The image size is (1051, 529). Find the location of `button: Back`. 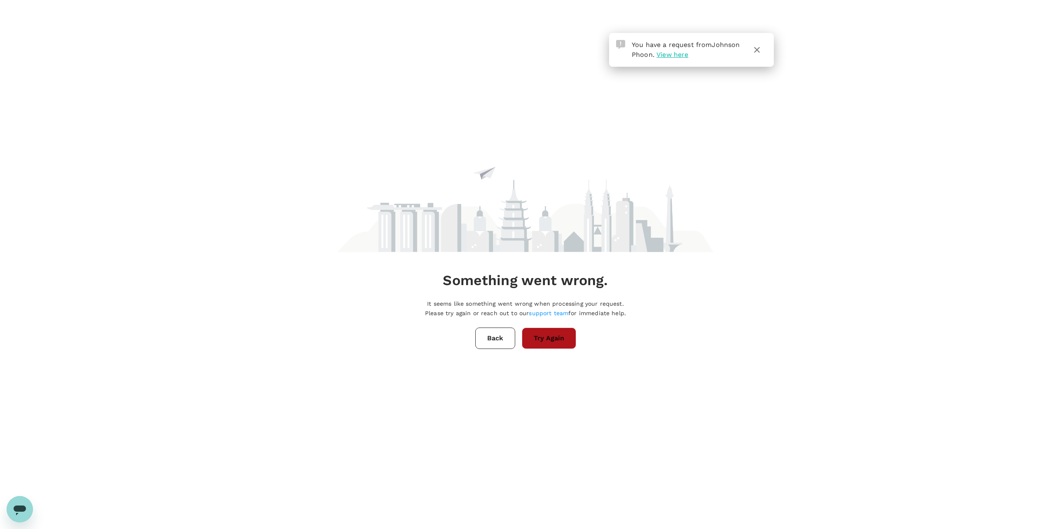

button: Back is located at coordinates (495, 338).